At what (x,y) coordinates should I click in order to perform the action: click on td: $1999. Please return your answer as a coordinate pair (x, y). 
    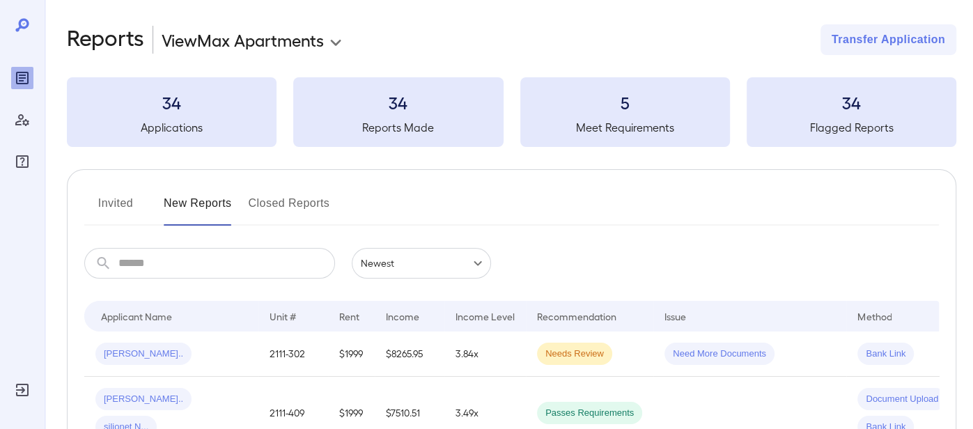
    Looking at the image, I should click on (351, 354).